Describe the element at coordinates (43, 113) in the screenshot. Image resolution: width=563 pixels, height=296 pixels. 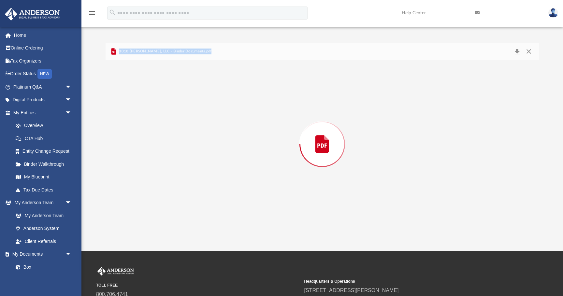
I see `a: My Entitiesarrow_drop_down` at that location.